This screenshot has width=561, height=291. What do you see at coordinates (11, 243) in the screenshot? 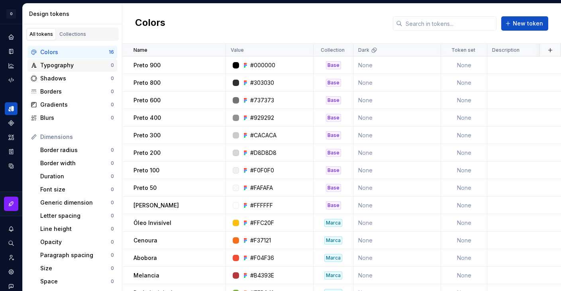
I see `button: Search ⌘K` at bounding box center [11, 243].